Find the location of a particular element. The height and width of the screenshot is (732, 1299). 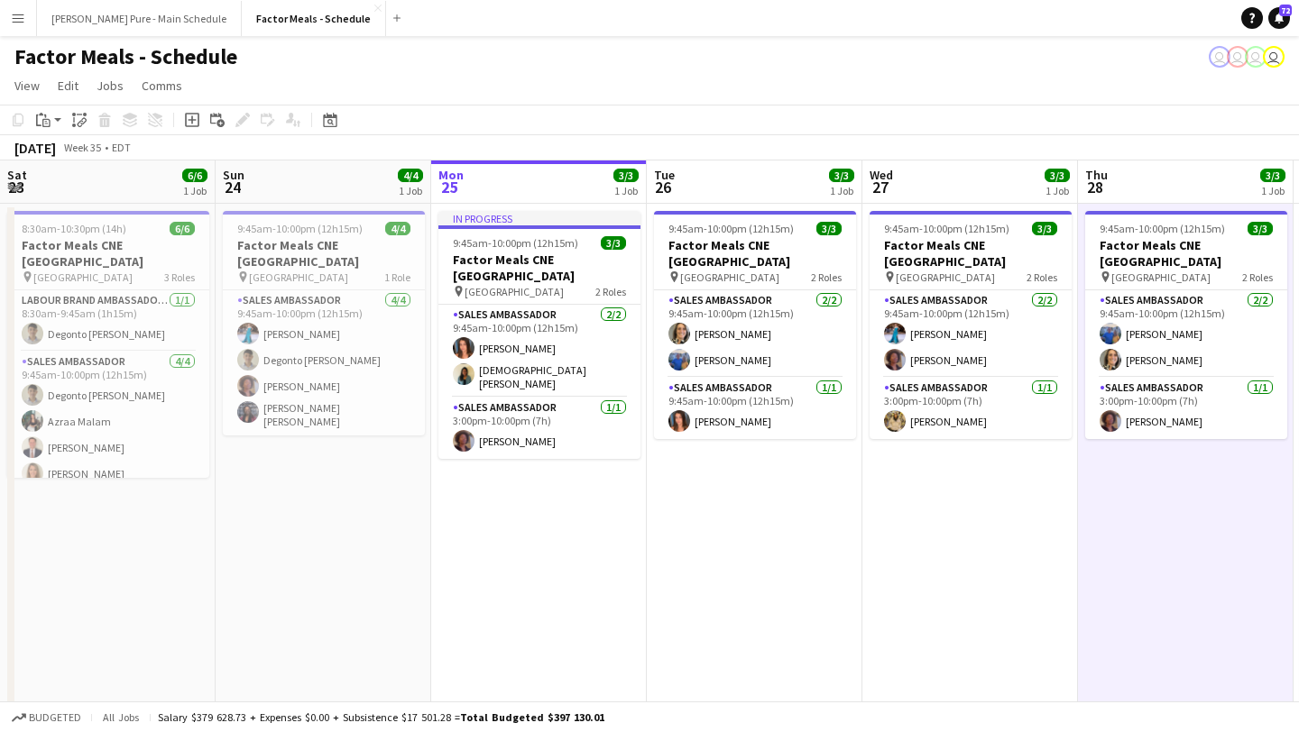

button: Budgeted is located at coordinates (46, 718).